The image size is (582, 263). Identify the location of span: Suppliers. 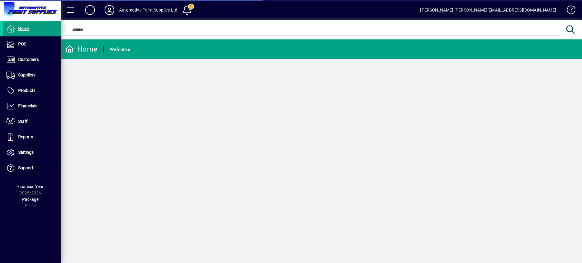
(27, 75).